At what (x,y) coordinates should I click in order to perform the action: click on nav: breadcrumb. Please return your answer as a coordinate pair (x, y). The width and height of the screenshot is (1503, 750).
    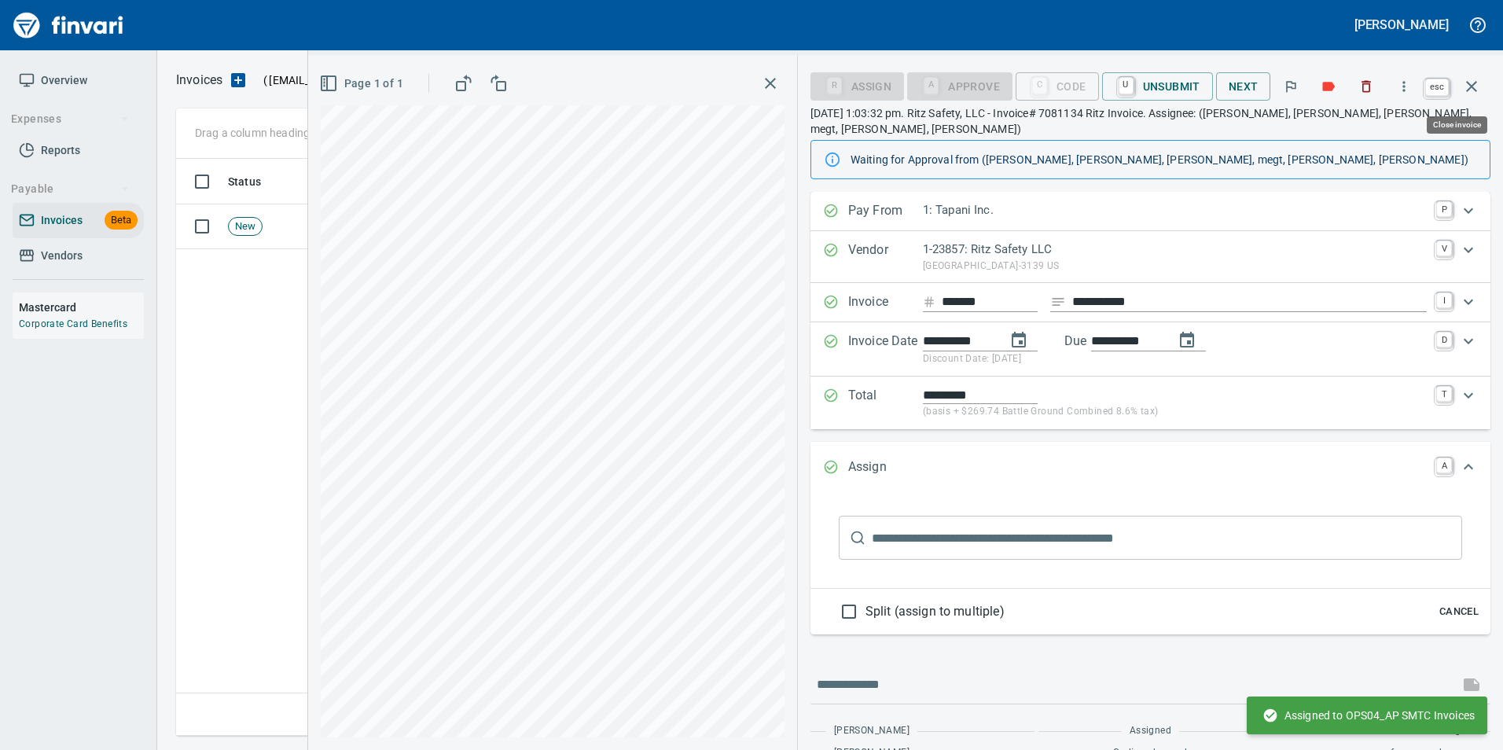
    Looking at the image, I should click on (199, 80).